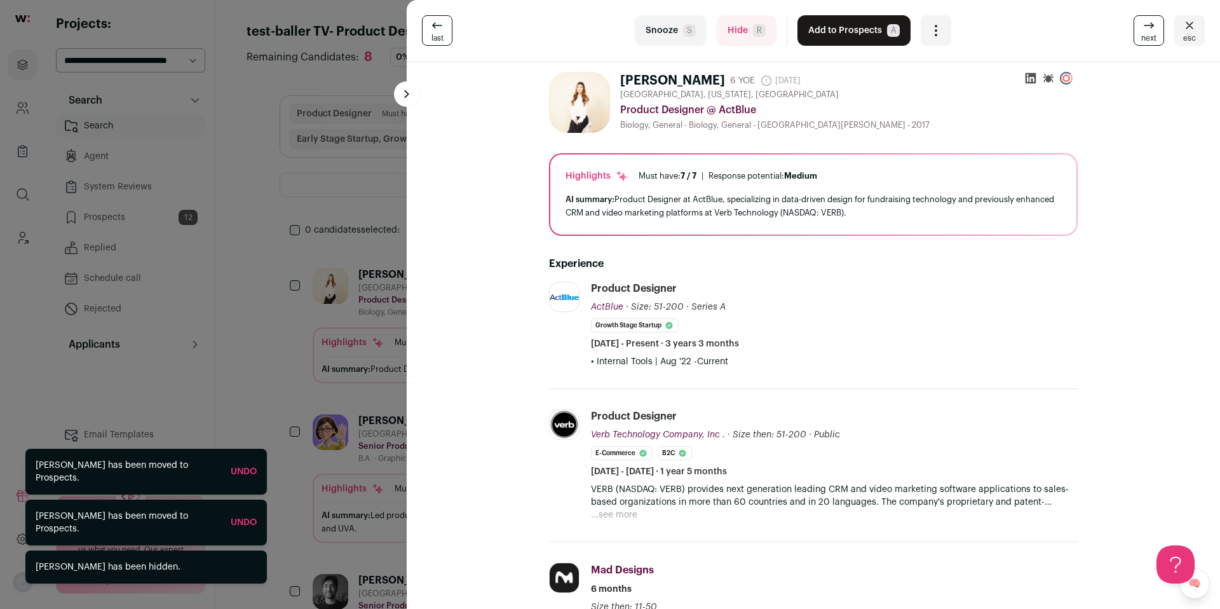 This screenshot has width=1220, height=609. What do you see at coordinates (675, 453) in the screenshot?
I see `li: B2C` at bounding box center [675, 453].